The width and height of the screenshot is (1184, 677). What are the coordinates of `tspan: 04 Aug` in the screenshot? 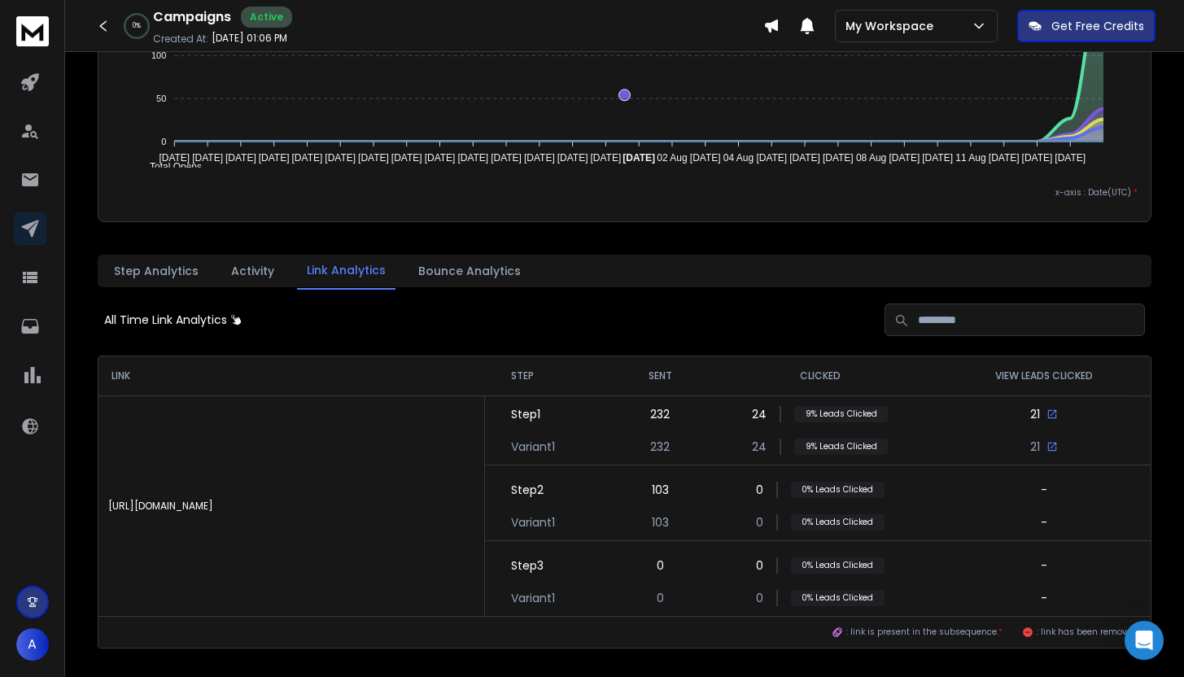 It's located at (738, 158).